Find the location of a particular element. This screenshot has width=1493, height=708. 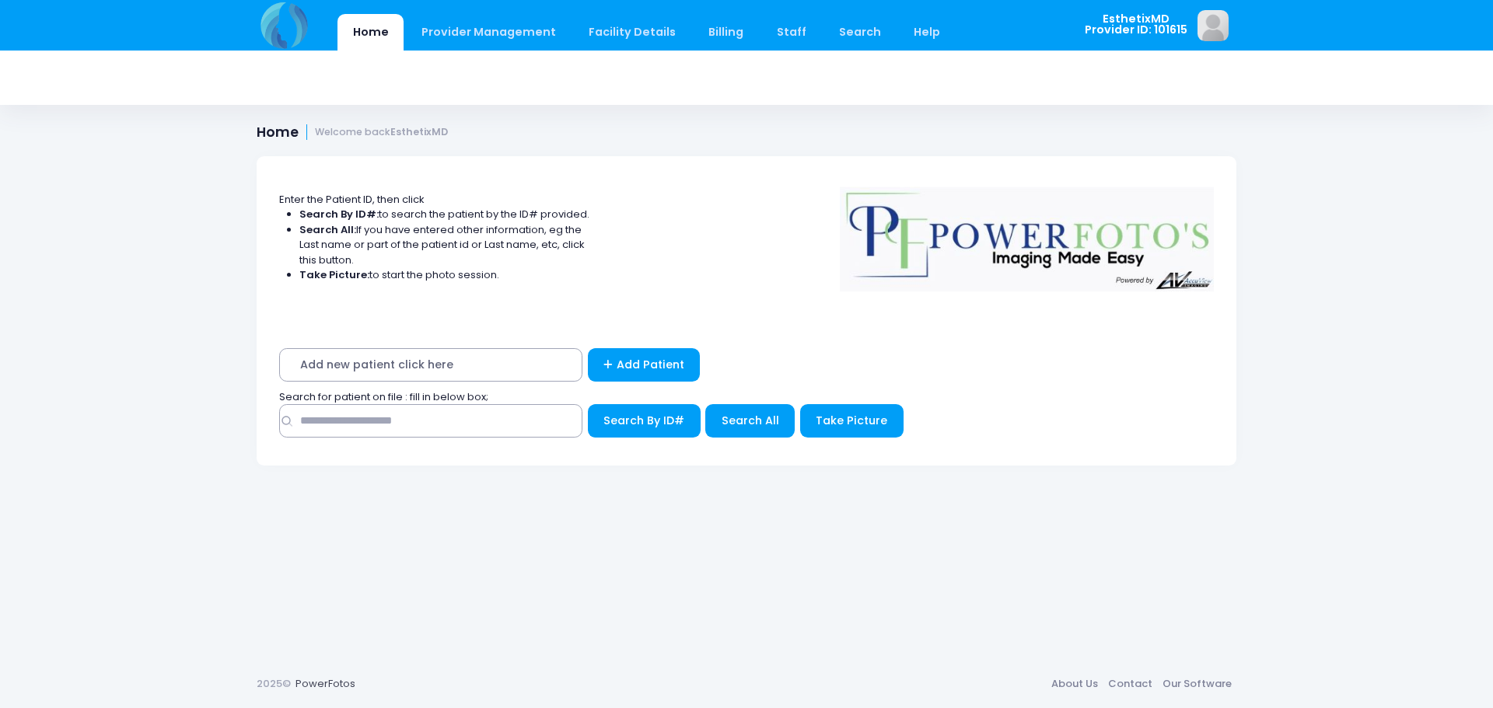

a: About Us is located at coordinates (1074, 684).